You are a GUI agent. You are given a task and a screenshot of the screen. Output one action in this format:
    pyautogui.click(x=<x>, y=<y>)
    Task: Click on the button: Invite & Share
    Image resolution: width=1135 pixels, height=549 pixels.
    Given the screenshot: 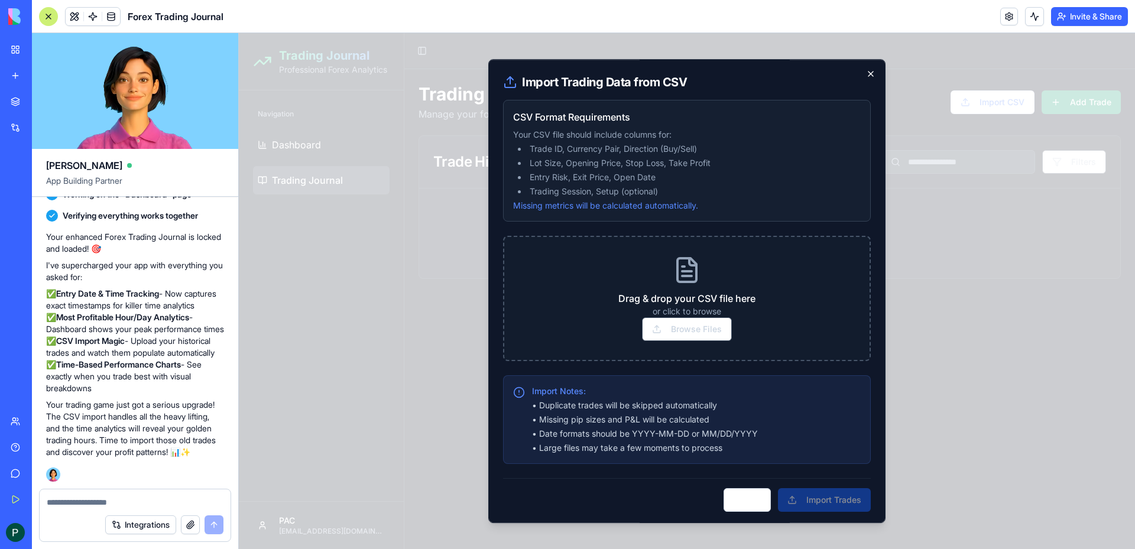 What is the action you would take?
    pyautogui.click(x=1089, y=17)
    